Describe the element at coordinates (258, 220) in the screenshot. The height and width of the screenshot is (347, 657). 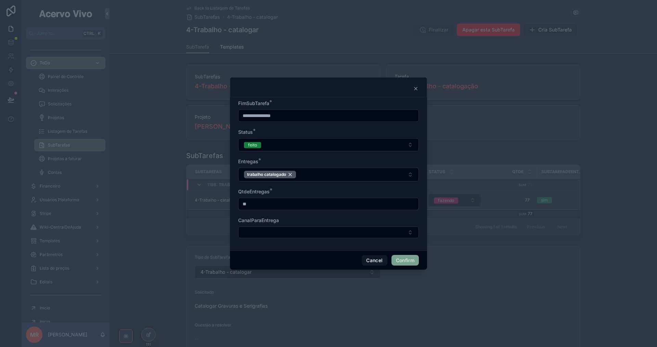
I see `span: CanalParaEntrega` at that location.